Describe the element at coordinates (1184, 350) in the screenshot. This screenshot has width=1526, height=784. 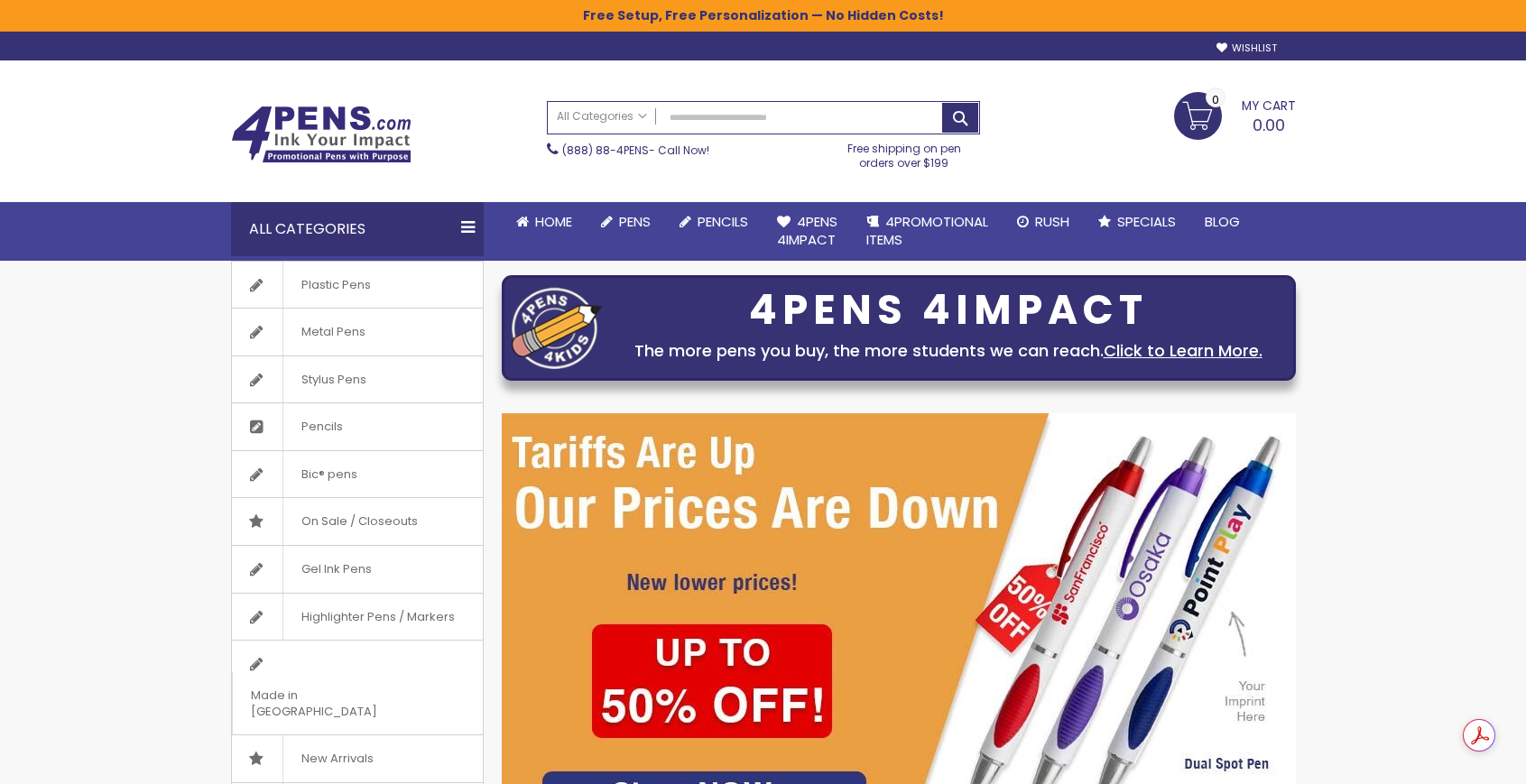
I see `a: Click to Learn More.` at that location.